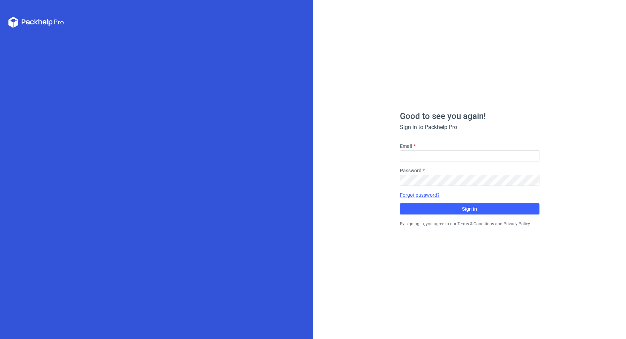  I want to click on h1: Good to see you again!, so click(470, 116).